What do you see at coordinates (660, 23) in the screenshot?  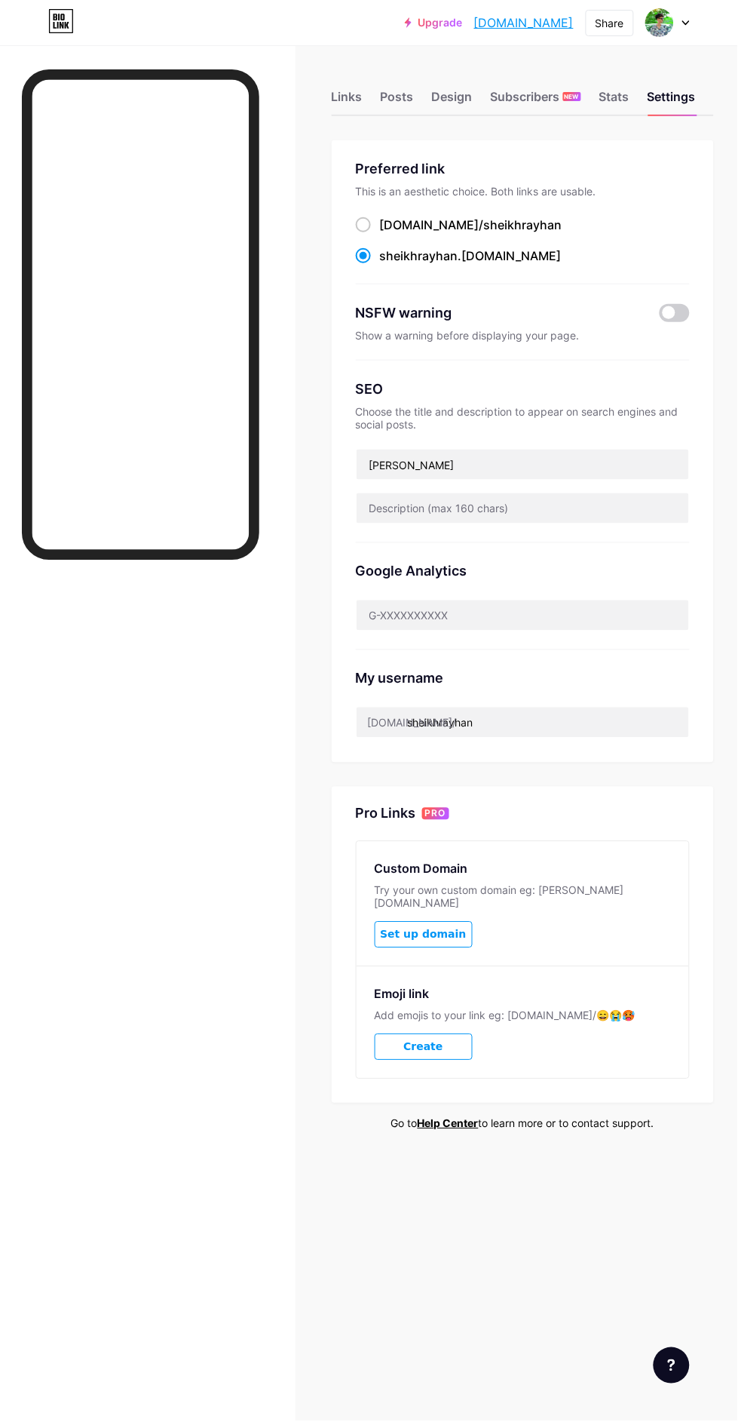 I see `img: sheikhrayhan` at bounding box center [660, 23].